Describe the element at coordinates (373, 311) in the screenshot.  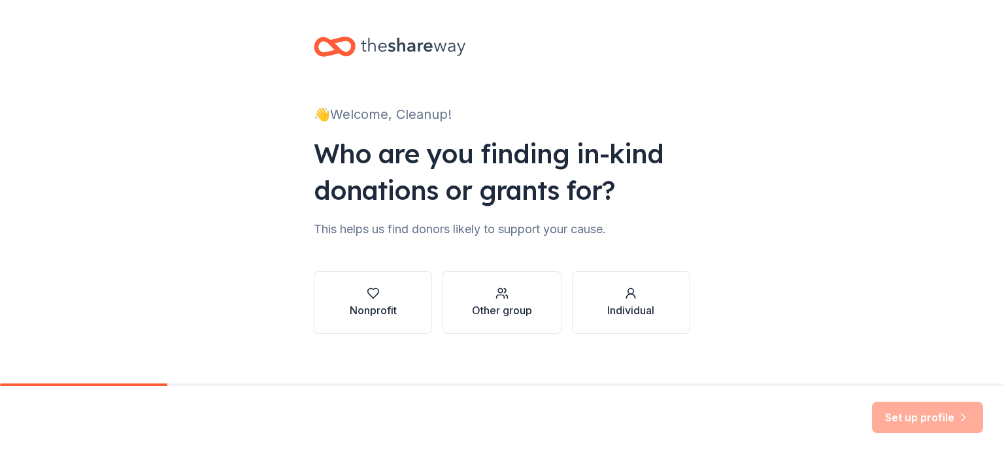
I see `div: Nonprofit` at that location.